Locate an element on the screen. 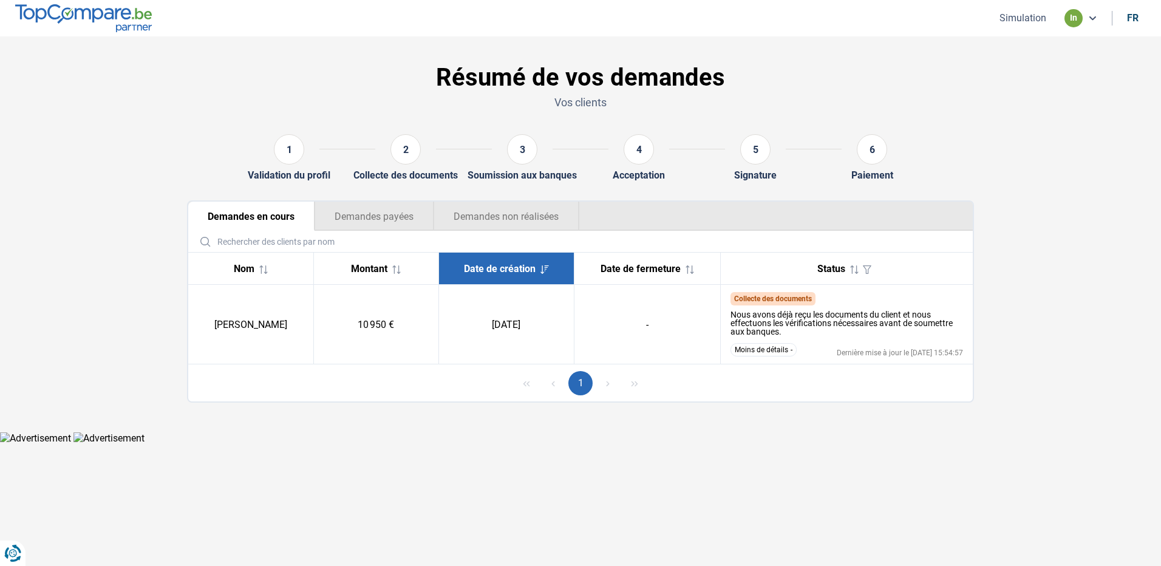 This screenshot has height=566, width=1161. div: Soumission aux banques is located at coordinates (522, 175).